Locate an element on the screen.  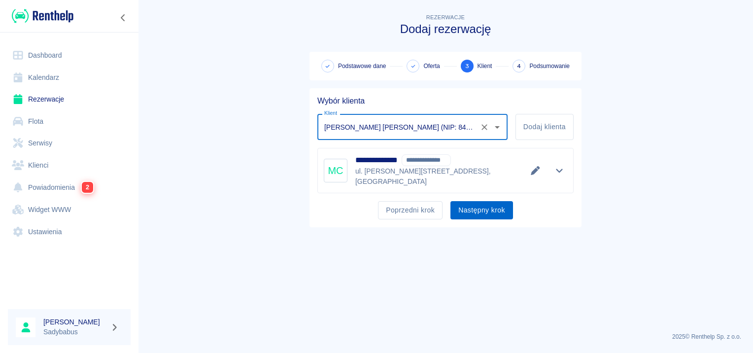
button: Wyczyść is located at coordinates (485, 127).